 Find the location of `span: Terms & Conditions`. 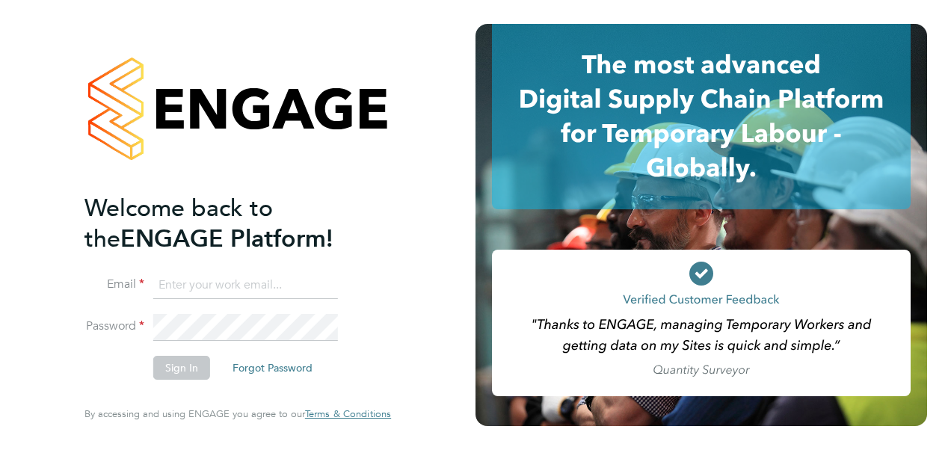

span: Terms & Conditions is located at coordinates (348, 413).